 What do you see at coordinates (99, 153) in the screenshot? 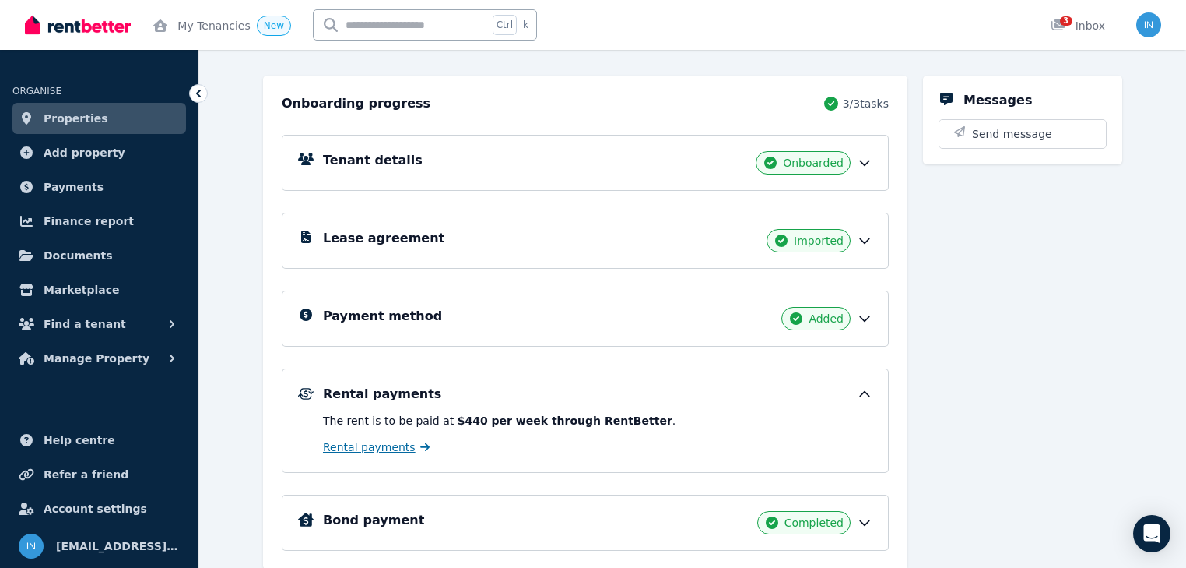
I see `a: Add property` at bounding box center [99, 153].